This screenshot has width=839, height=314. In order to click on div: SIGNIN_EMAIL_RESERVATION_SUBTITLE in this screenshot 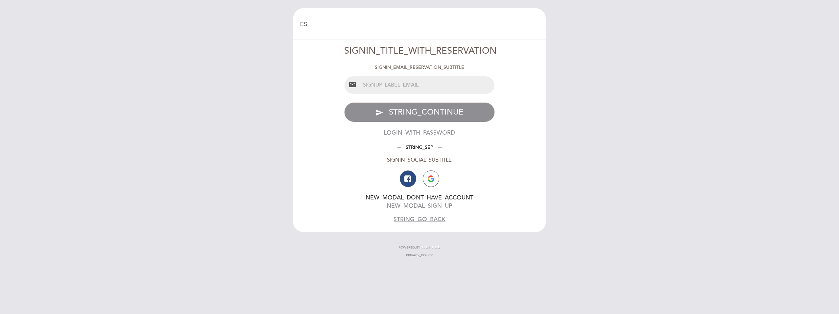, I will do `click(419, 67)`.